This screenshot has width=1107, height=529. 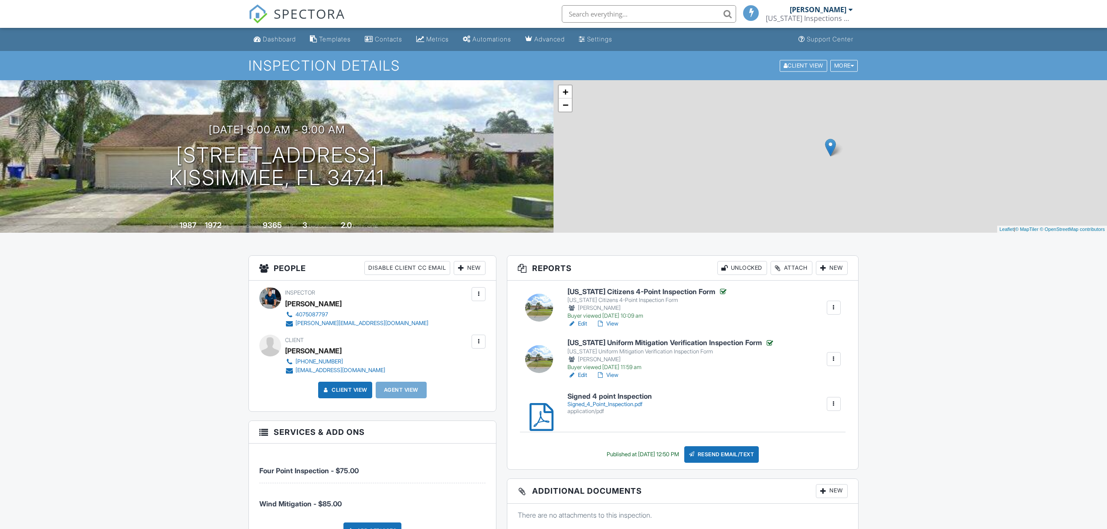 I want to click on div: 2.0, so click(x=346, y=225).